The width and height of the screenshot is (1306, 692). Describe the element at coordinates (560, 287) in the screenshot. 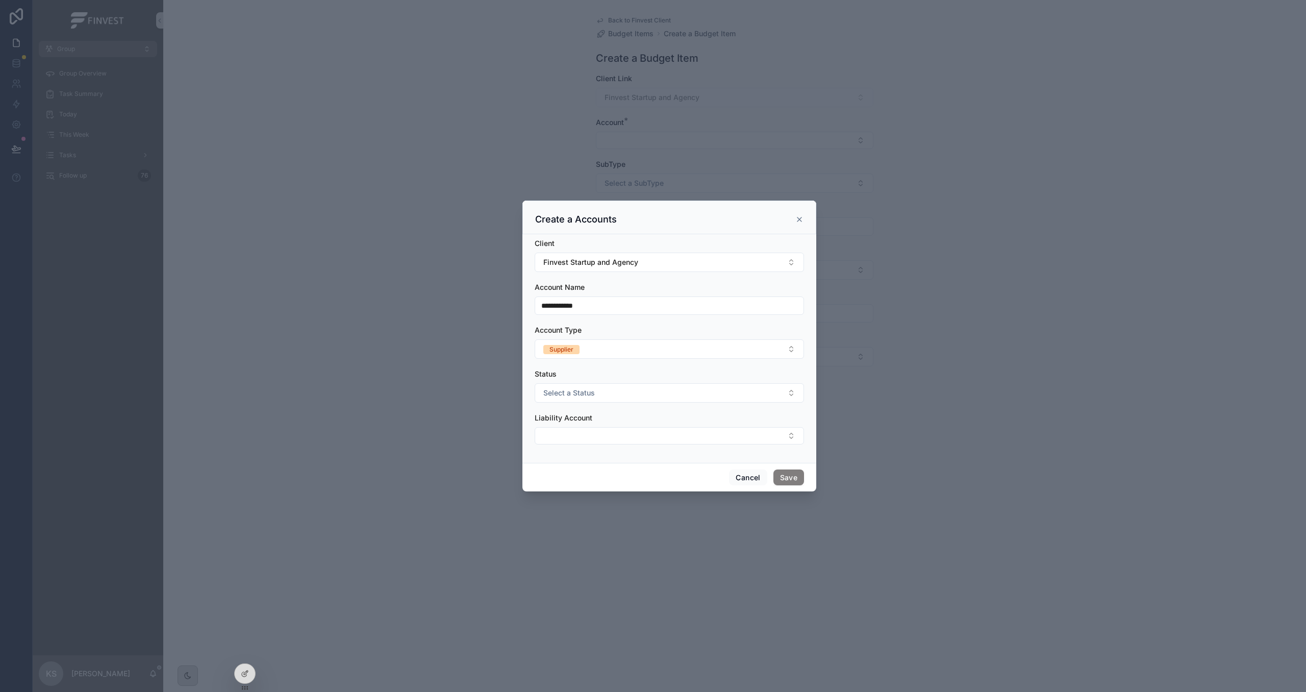

I see `span: Account Name` at that location.